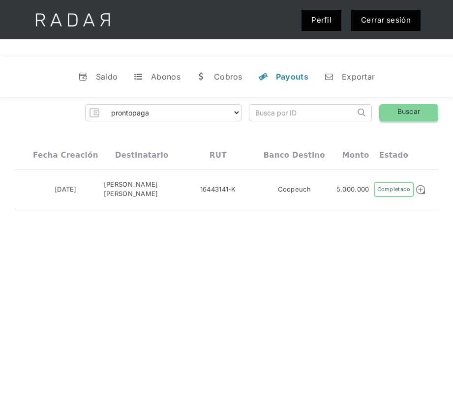 The image size is (453, 420). What do you see at coordinates (420, 190) in the screenshot?
I see `img: Detalle` at bounding box center [420, 190].